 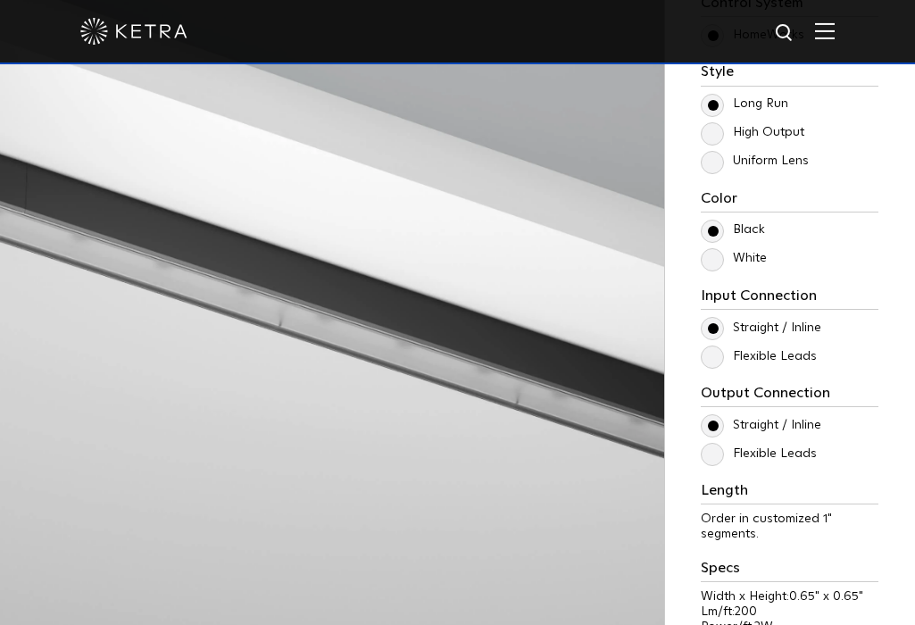 What do you see at coordinates (789, 396) in the screenshot?
I see `h3: Output Connection` at bounding box center [789, 396].